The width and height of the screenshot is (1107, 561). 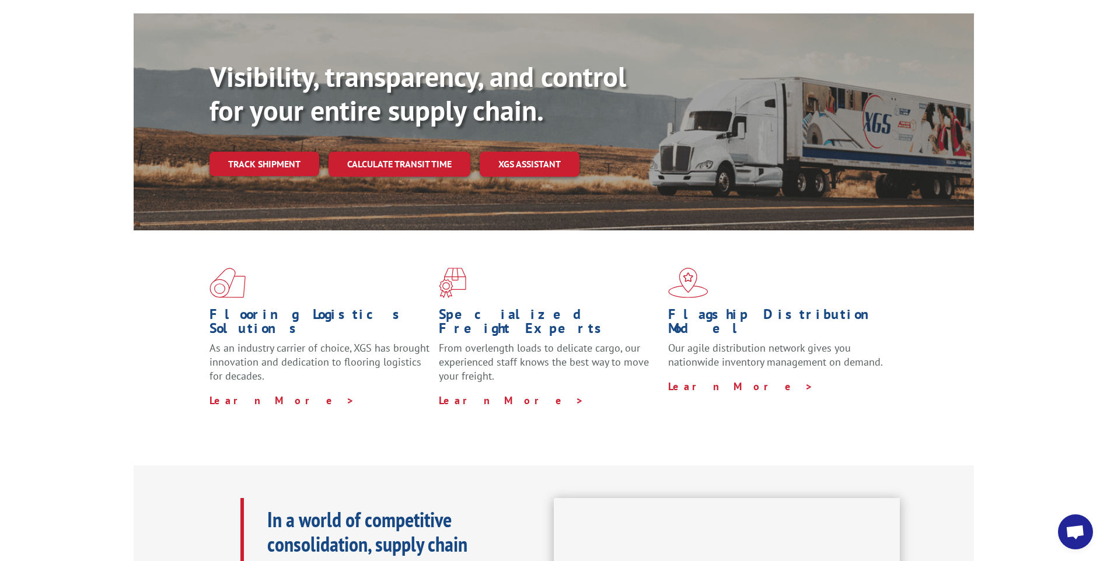 I want to click on a: Track shipment, so click(x=264, y=164).